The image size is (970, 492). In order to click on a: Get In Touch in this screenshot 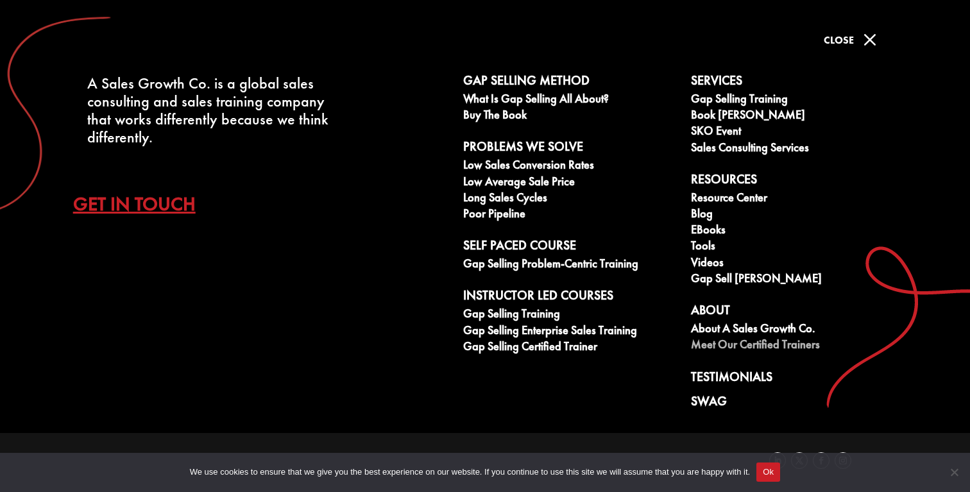, I will do `click(144, 204)`.